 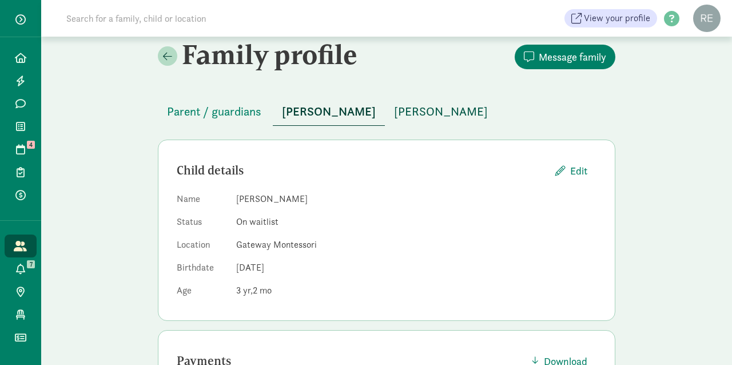 I want to click on button: Edit, so click(x=572, y=170).